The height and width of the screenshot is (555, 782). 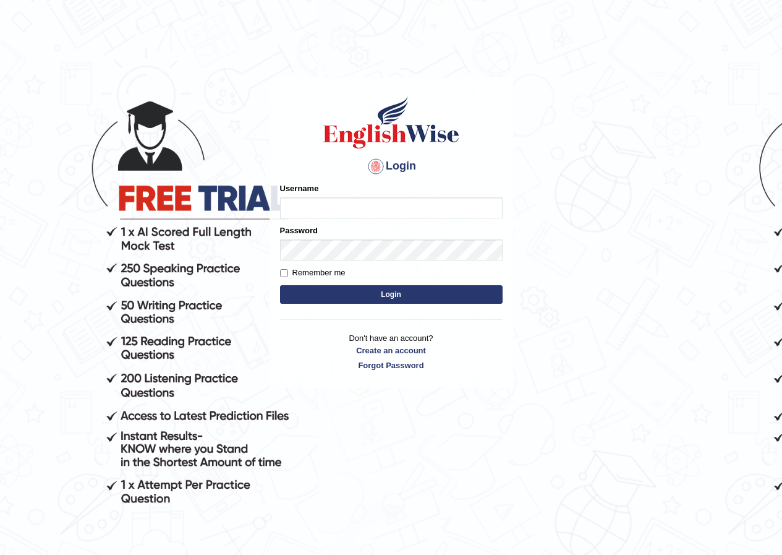 What do you see at coordinates (284, 273) in the screenshot?
I see `input: Remember me` at bounding box center [284, 273].